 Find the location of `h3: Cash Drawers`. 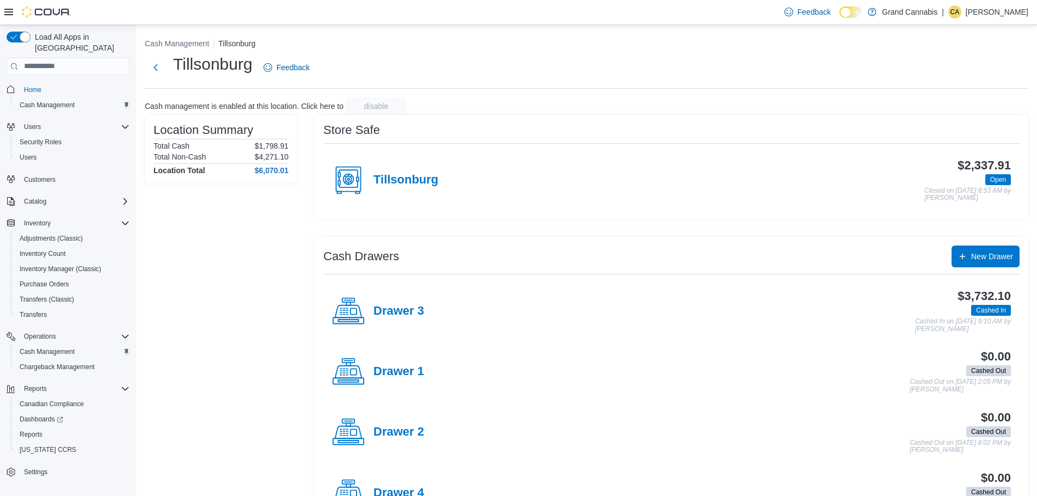

h3: Cash Drawers is located at coordinates (361, 256).